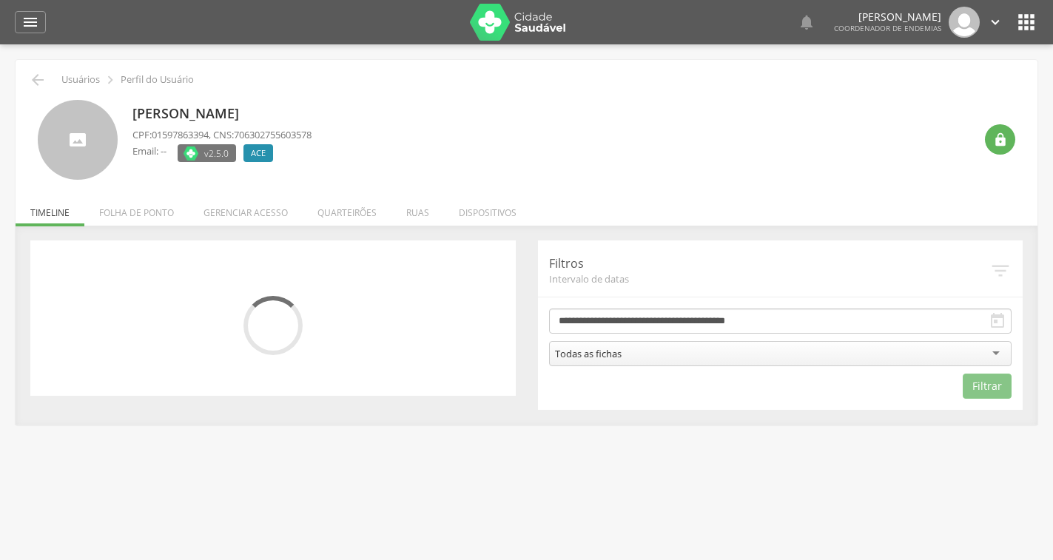  Describe the element at coordinates (588, 354) in the screenshot. I see `div: Todas as fichas` at that location.